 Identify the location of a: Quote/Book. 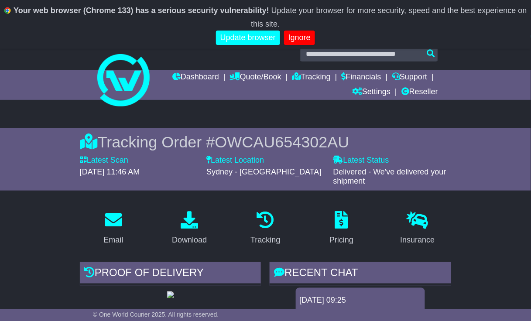
(255, 78).